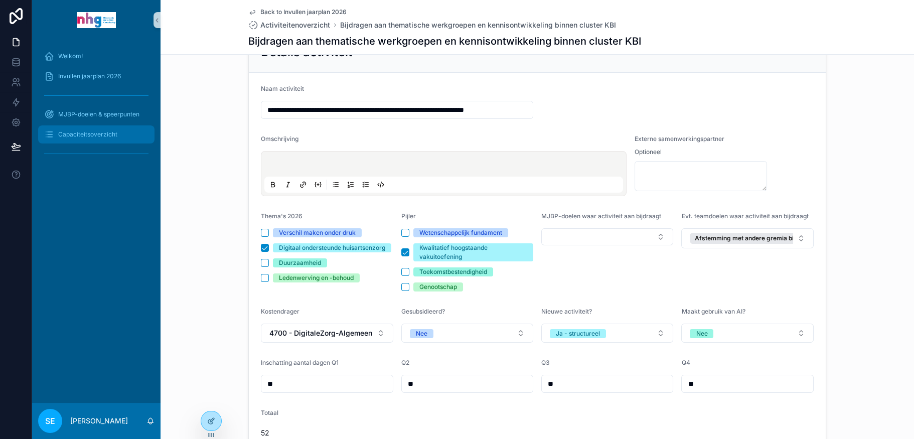  What do you see at coordinates (300, 263) in the screenshot?
I see `div: Duurzaamheid` at bounding box center [300, 263].